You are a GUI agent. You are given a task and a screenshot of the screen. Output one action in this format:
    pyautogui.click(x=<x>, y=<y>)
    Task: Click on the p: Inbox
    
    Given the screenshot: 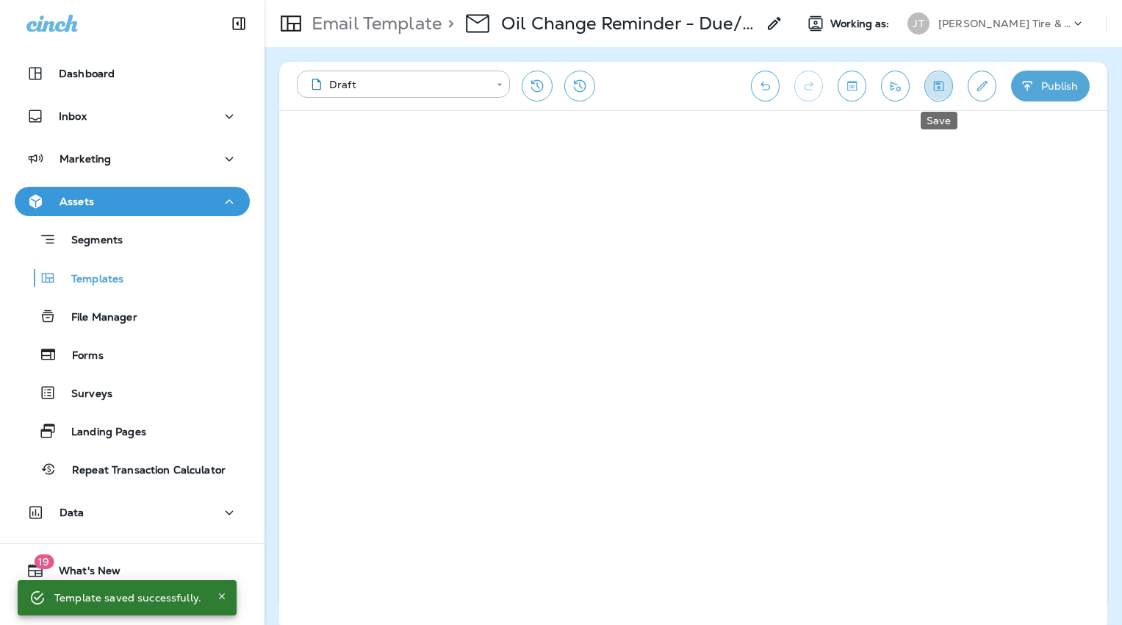 What is the action you would take?
    pyautogui.click(x=73, y=116)
    